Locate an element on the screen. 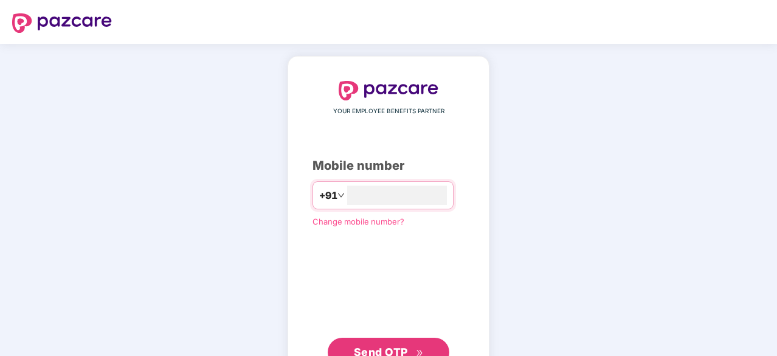 This screenshot has width=777, height=356. div: Mobile number is located at coordinates (389, 165).